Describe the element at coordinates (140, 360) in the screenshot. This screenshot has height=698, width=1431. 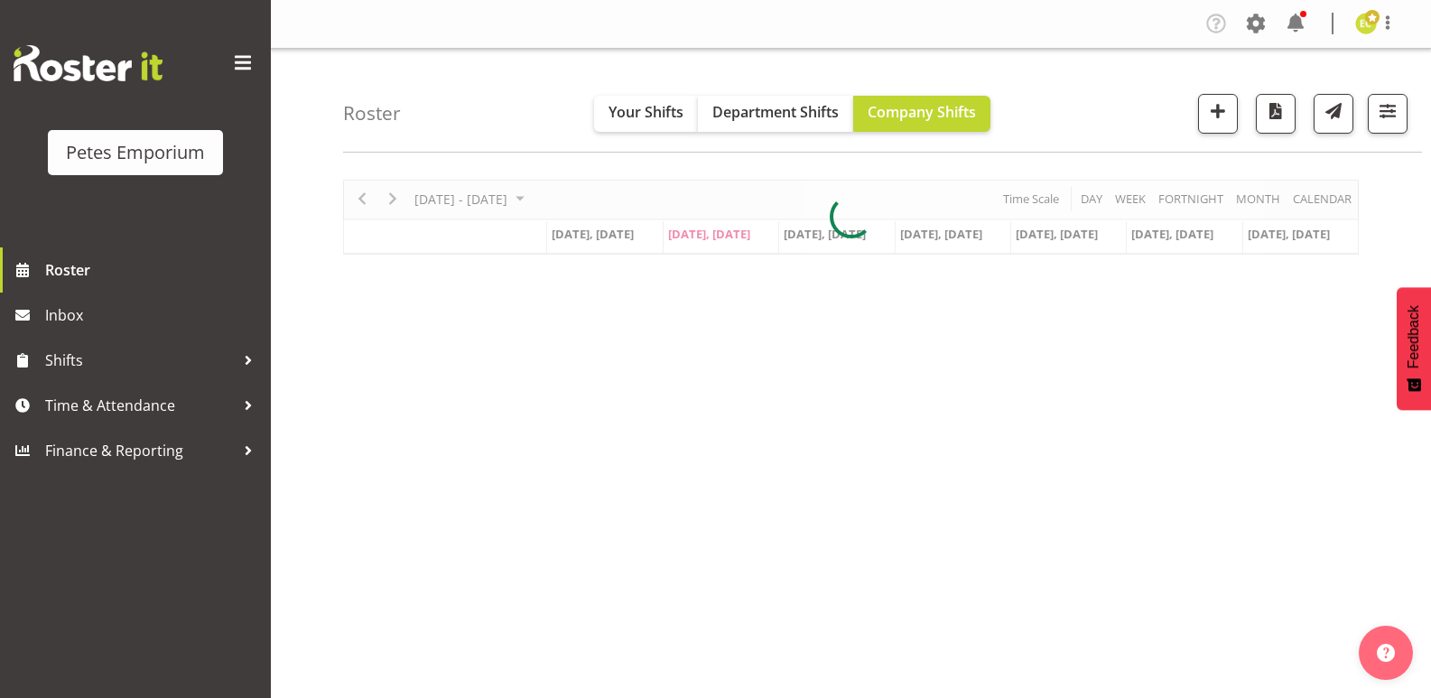
I see `span: Shifts` at that location.